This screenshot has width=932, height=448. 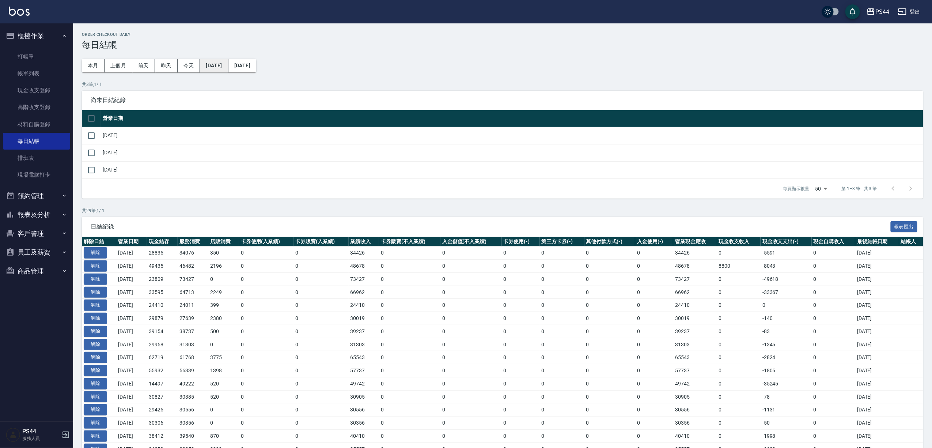 What do you see at coordinates (162, 410) in the screenshot?
I see `td: 29425` at bounding box center [162, 410].